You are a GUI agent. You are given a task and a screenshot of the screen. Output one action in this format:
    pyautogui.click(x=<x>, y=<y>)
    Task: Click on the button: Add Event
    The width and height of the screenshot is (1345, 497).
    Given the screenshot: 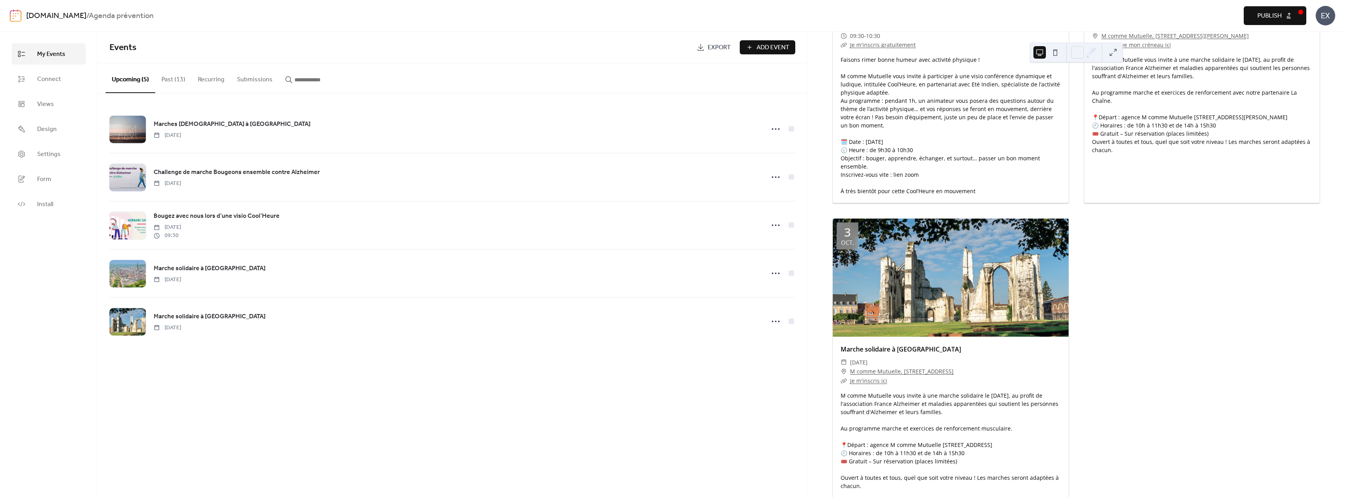 What is the action you would take?
    pyautogui.click(x=767, y=47)
    